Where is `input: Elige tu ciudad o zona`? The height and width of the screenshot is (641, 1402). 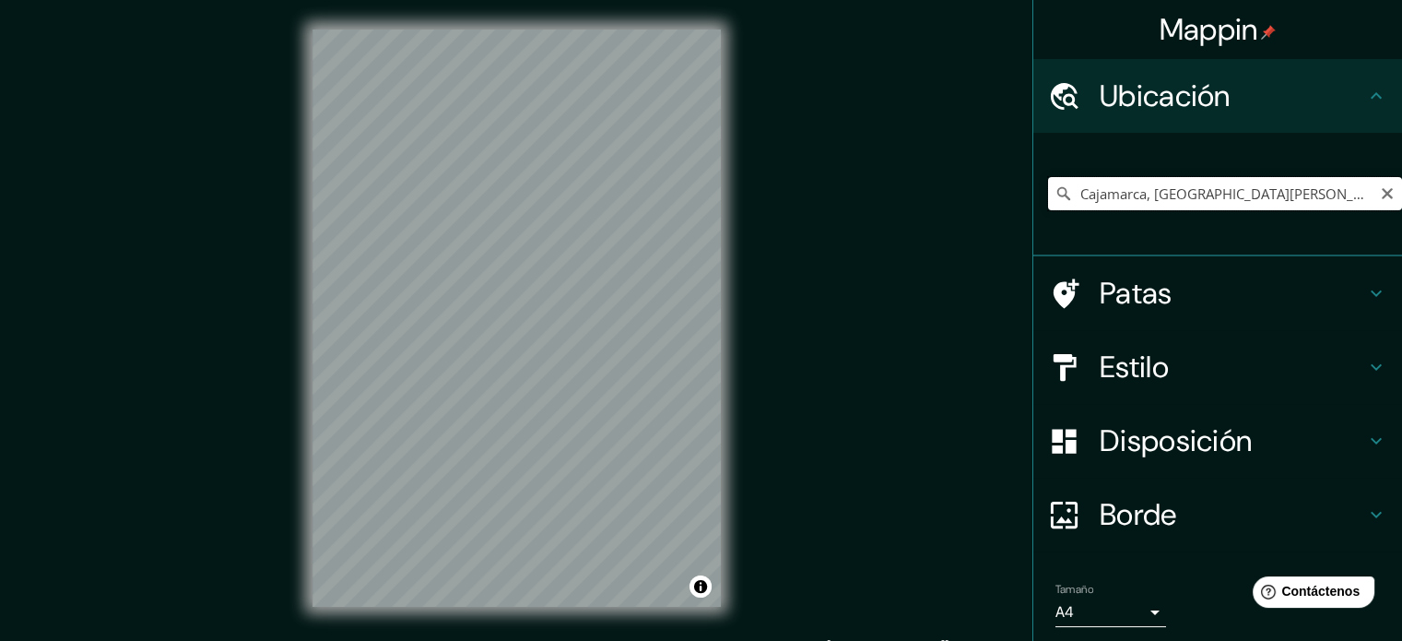
input: Elige tu ciudad o zona is located at coordinates (1225, 194).